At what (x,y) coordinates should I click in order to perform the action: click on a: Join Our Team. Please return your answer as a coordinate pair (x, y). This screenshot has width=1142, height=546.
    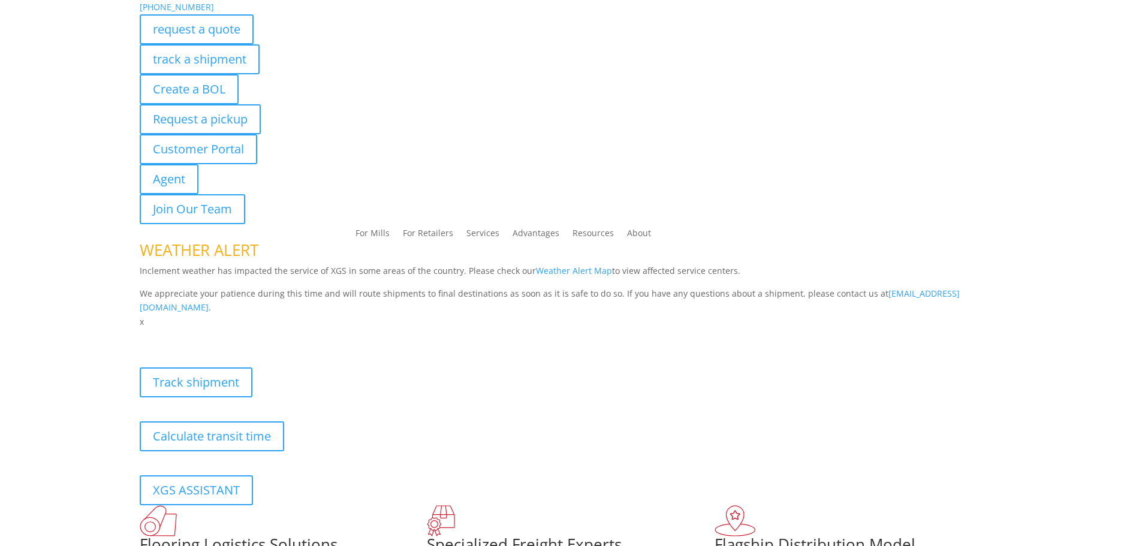
    Looking at the image, I should click on (192, 209).